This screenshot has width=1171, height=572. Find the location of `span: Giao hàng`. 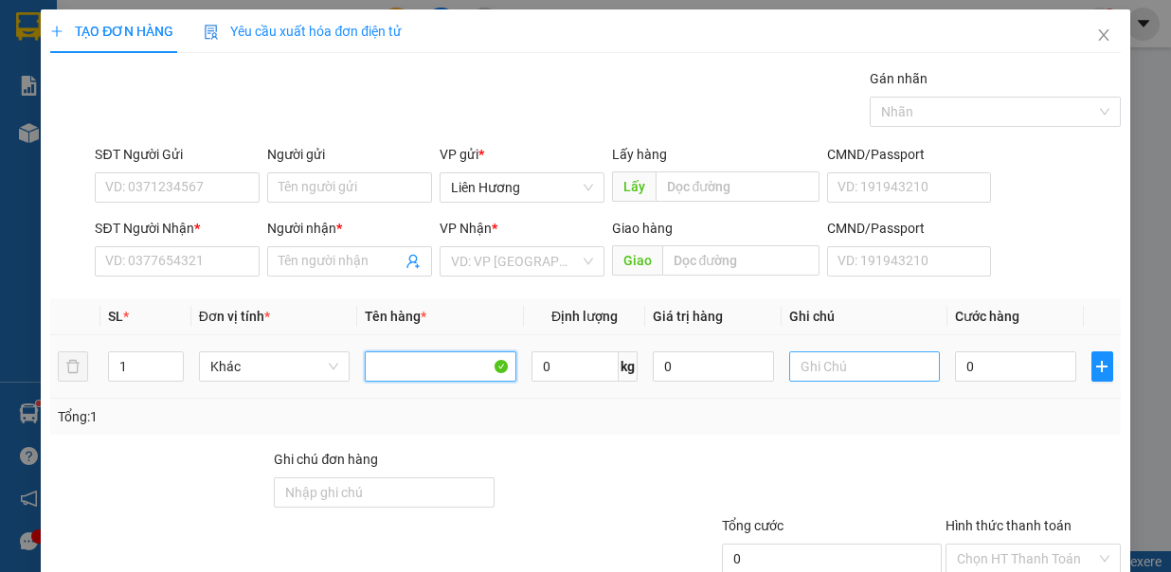

span: Giao hàng is located at coordinates (643, 228).